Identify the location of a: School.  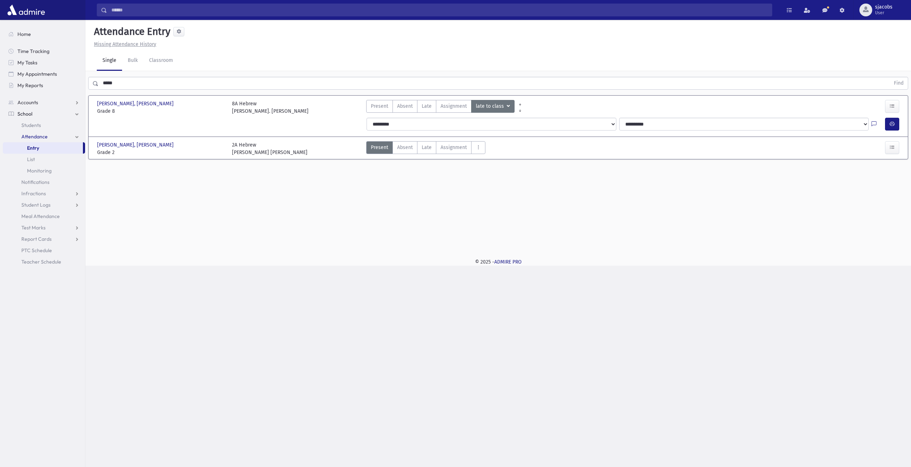
(44, 114).